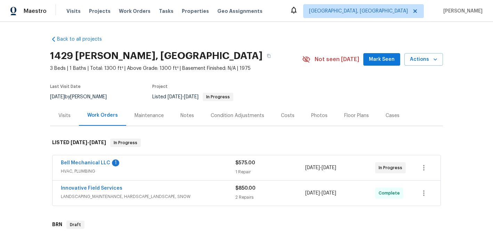  Describe the element at coordinates (134, 11) in the screenshot. I see `span: Work Orders` at that location.